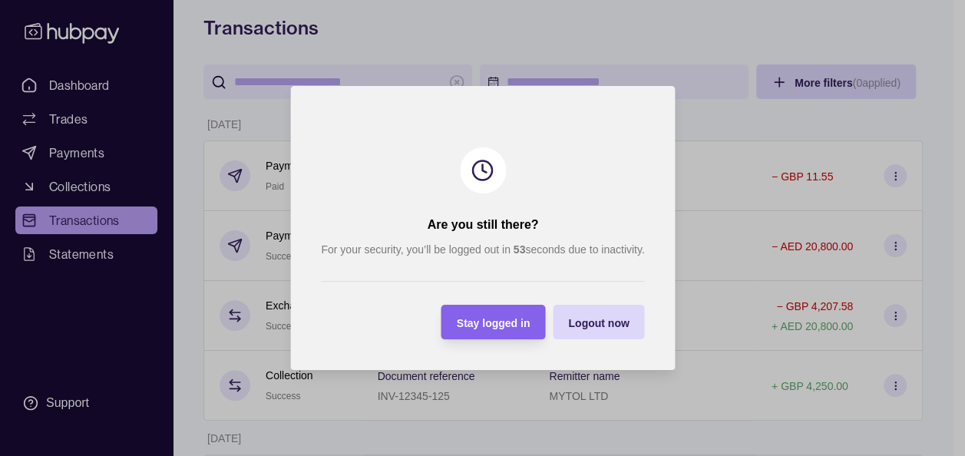  I want to click on span: Stay logged in, so click(493, 323).